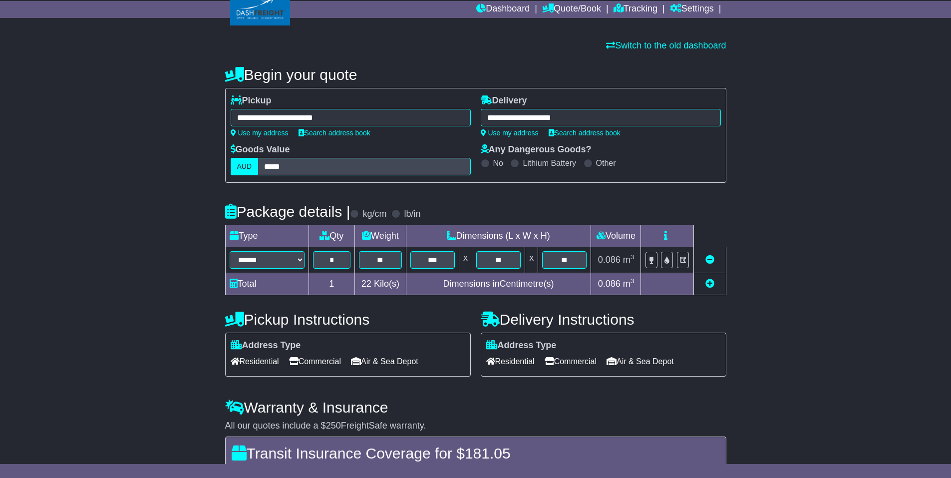 Image resolution: width=951 pixels, height=478 pixels. I want to click on label: kg/cm, so click(374, 214).